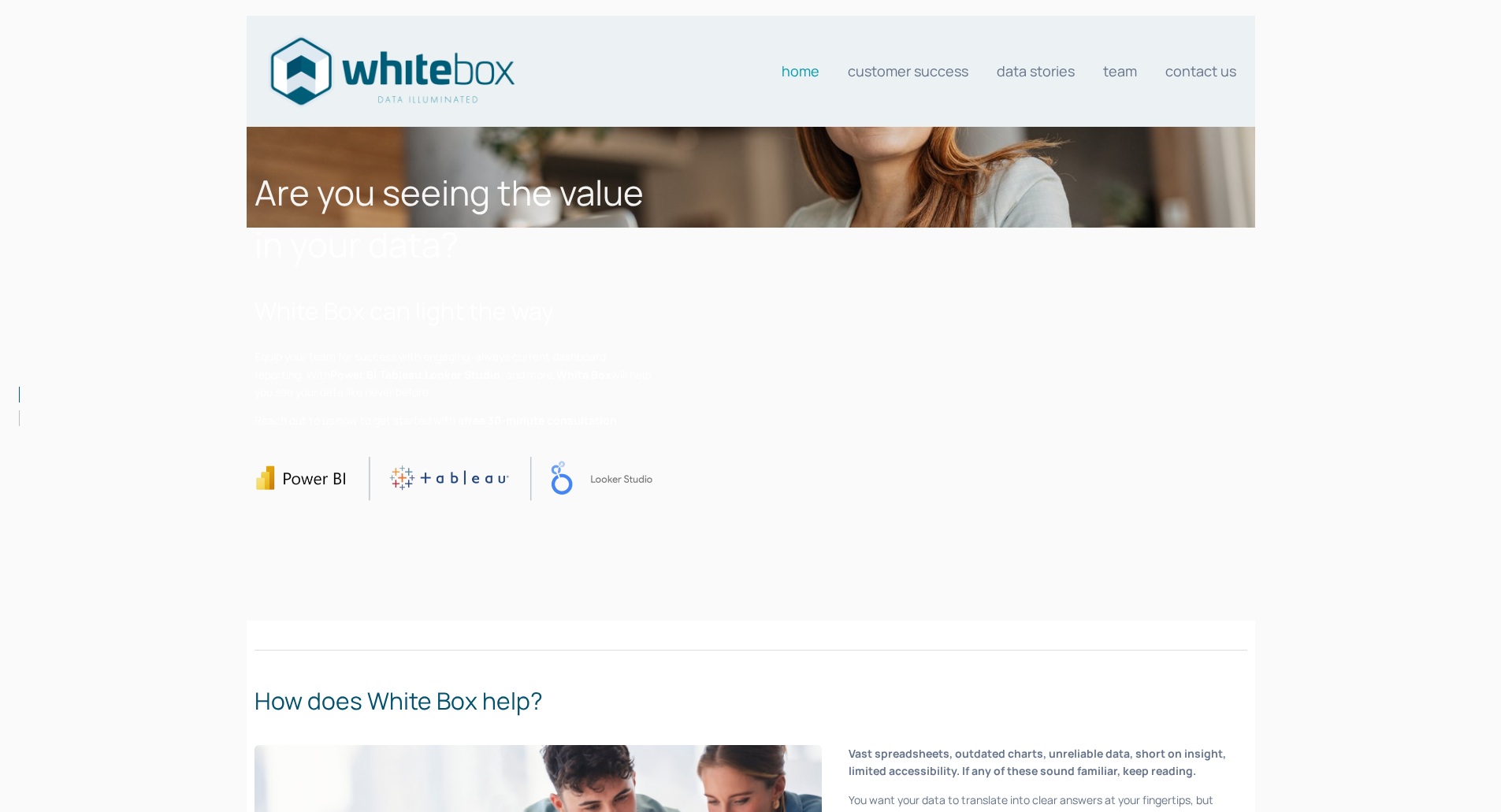  Describe the element at coordinates (353, 374) in the screenshot. I see `strong: Power BI` at that location.